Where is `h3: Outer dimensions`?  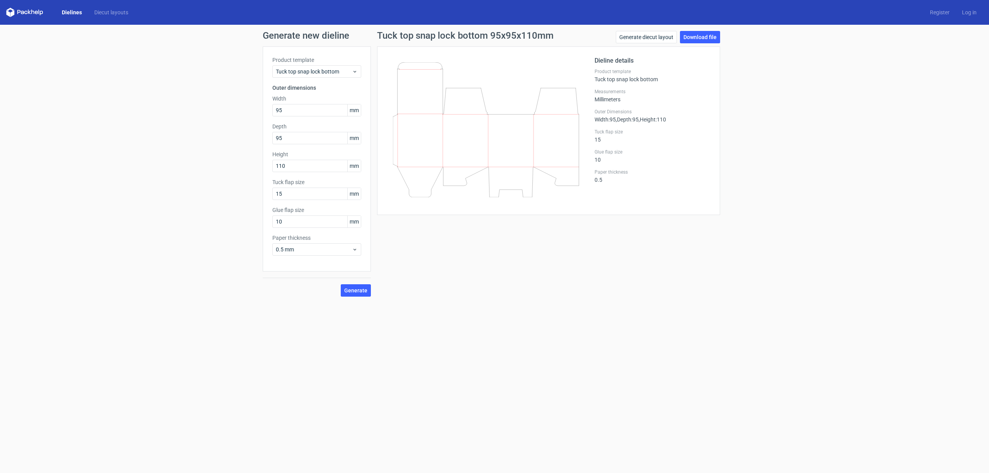
h3: Outer dimensions is located at coordinates (317, 88).